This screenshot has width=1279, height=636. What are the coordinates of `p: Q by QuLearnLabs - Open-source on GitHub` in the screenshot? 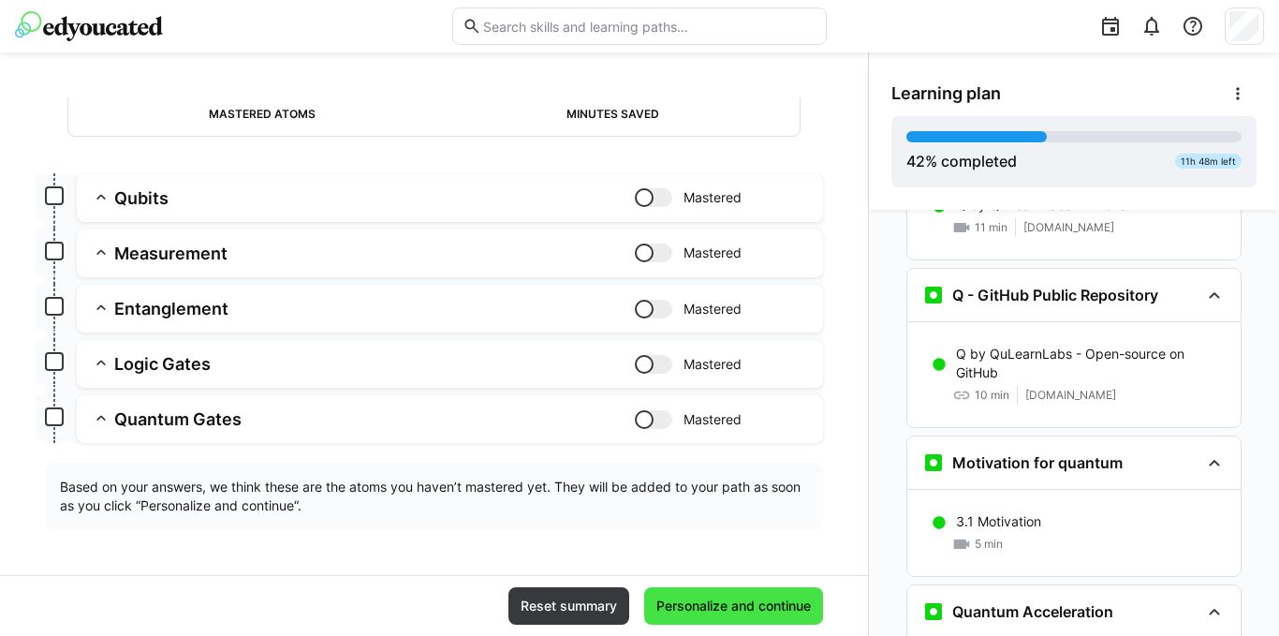 It's located at (1091, 363).